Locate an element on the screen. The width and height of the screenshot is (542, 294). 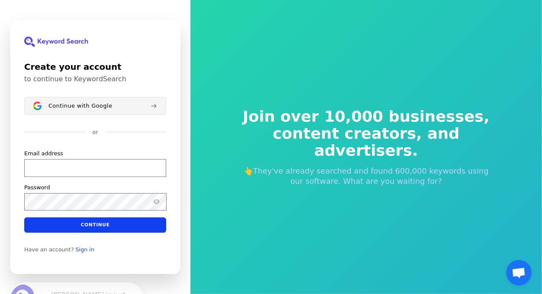
span: Have an account? is located at coordinates (49, 249).